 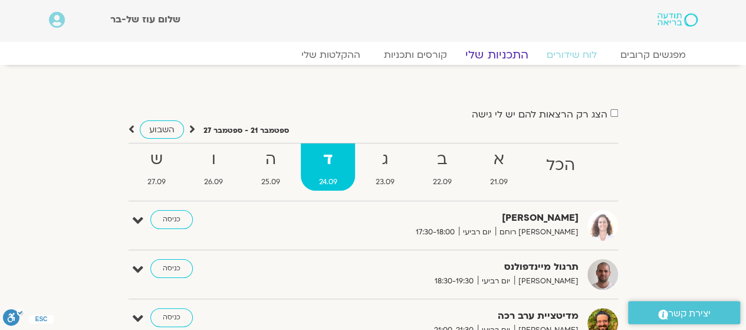 What do you see at coordinates (415, 55) in the screenshot?
I see `a: קורסים ותכניות` at bounding box center [415, 55].